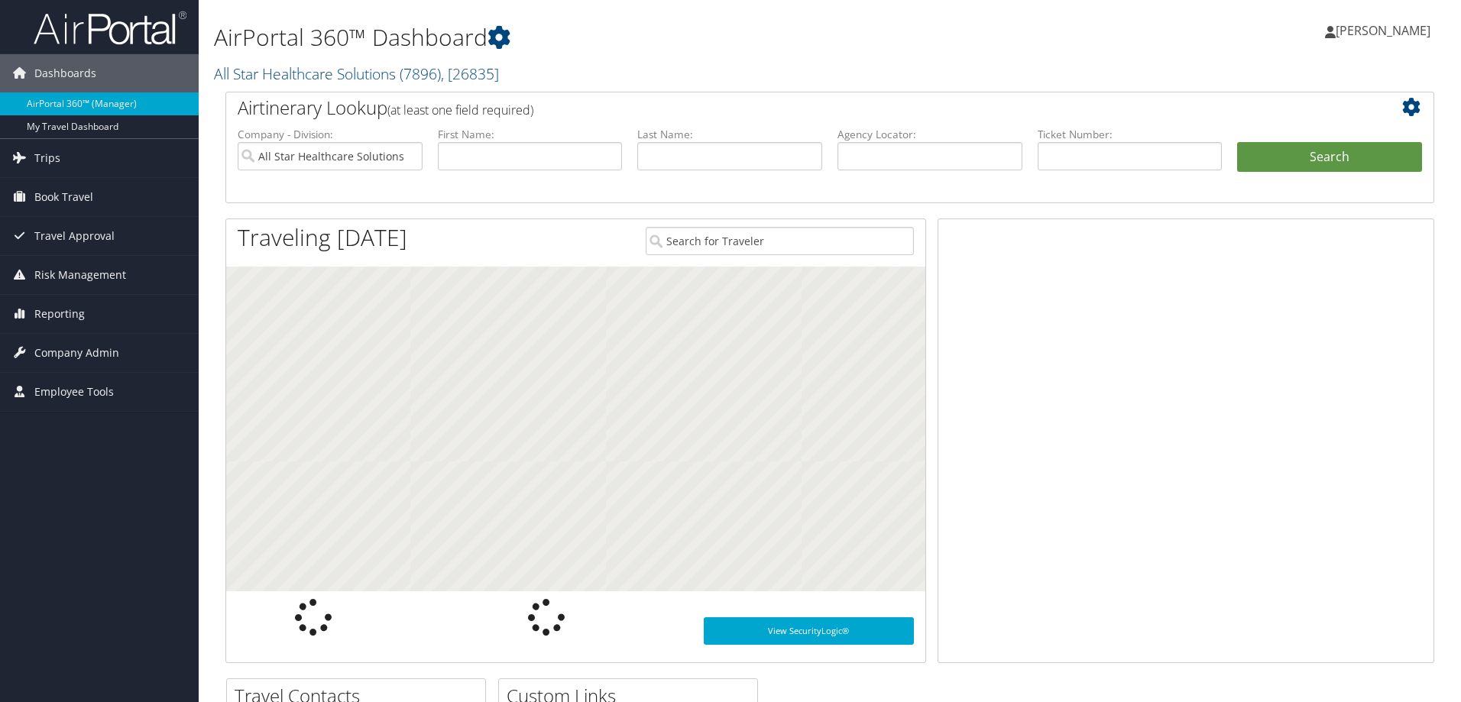 This screenshot has height=702, width=1461. Describe the element at coordinates (930, 134) in the screenshot. I see `label: Agency Locator:` at that location.